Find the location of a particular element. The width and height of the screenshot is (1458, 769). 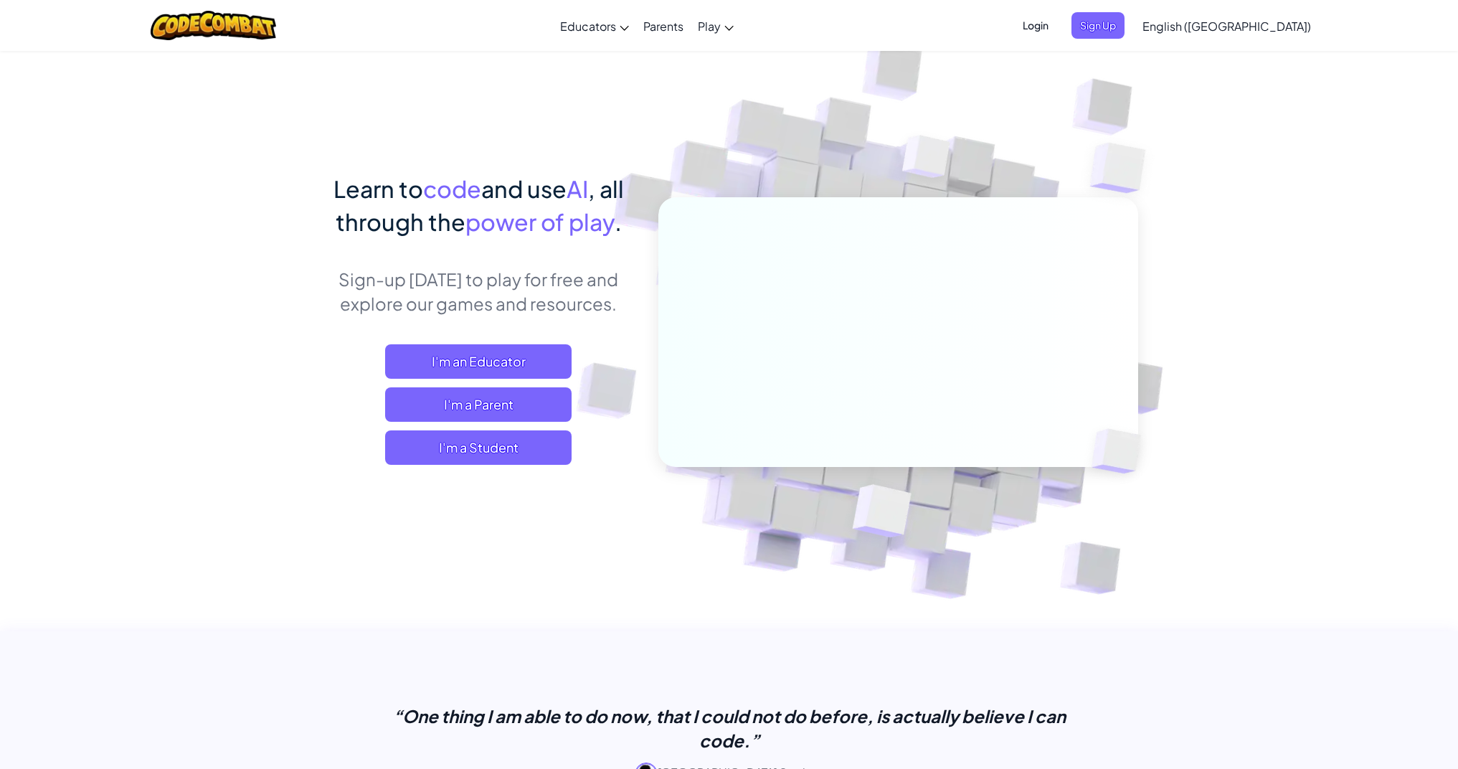

a: Educators is located at coordinates (595, 26).